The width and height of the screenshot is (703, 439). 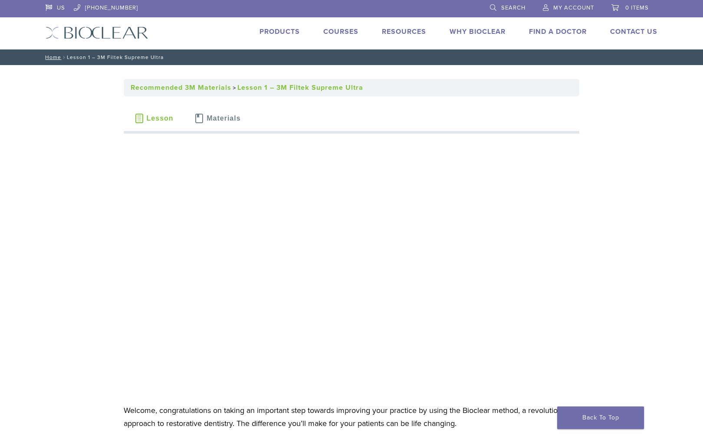 I want to click on span: My Account, so click(x=574, y=8).